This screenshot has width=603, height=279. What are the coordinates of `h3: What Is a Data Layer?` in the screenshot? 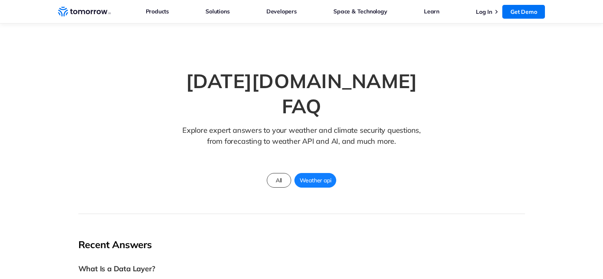 It's located at (218, 269).